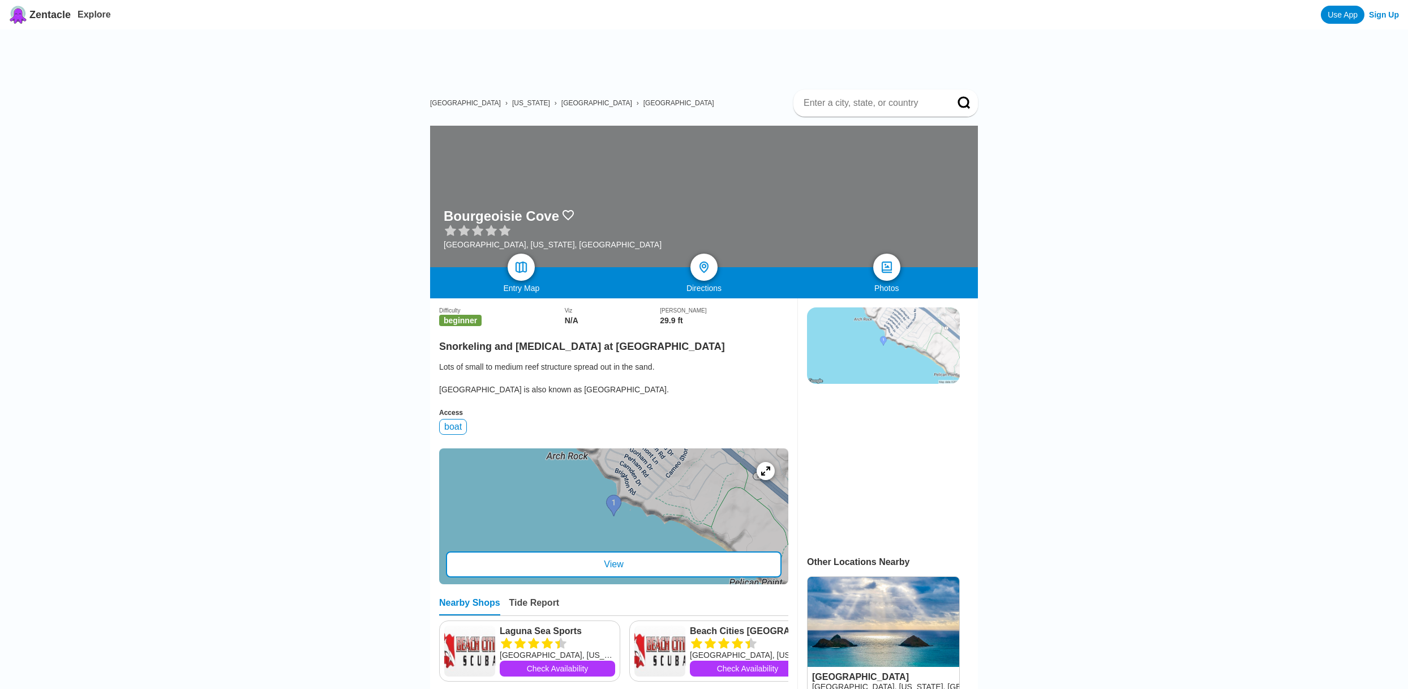 This screenshot has height=689, width=1408. I want to click on a: photos, so click(887, 267).